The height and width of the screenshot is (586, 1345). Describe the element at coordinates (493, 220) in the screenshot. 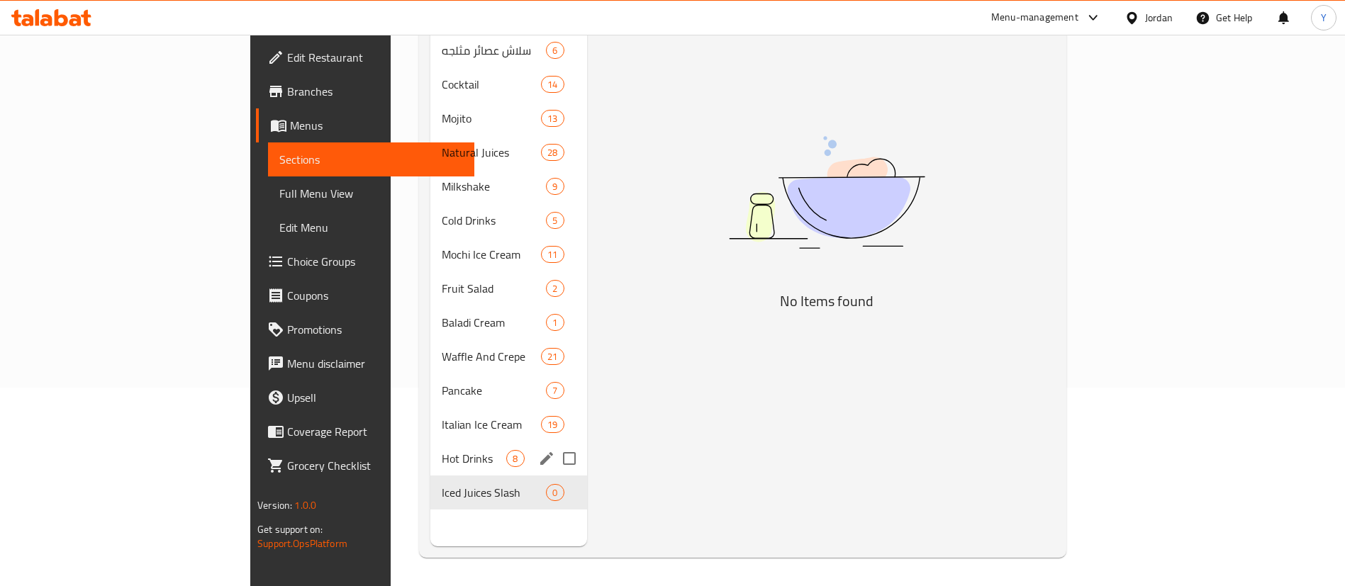

I see `span: Cold Drinks` at that location.